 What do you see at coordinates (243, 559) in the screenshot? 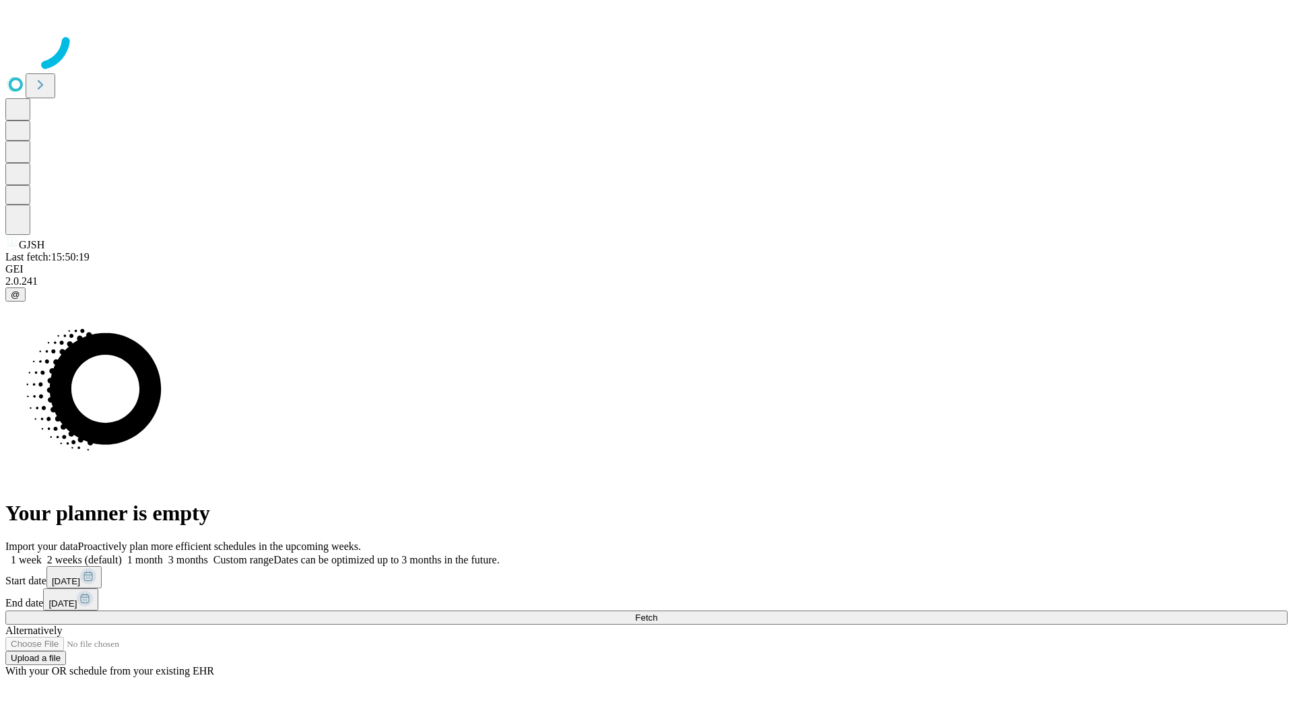
I see `span: Custom range` at bounding box center [243, 559].